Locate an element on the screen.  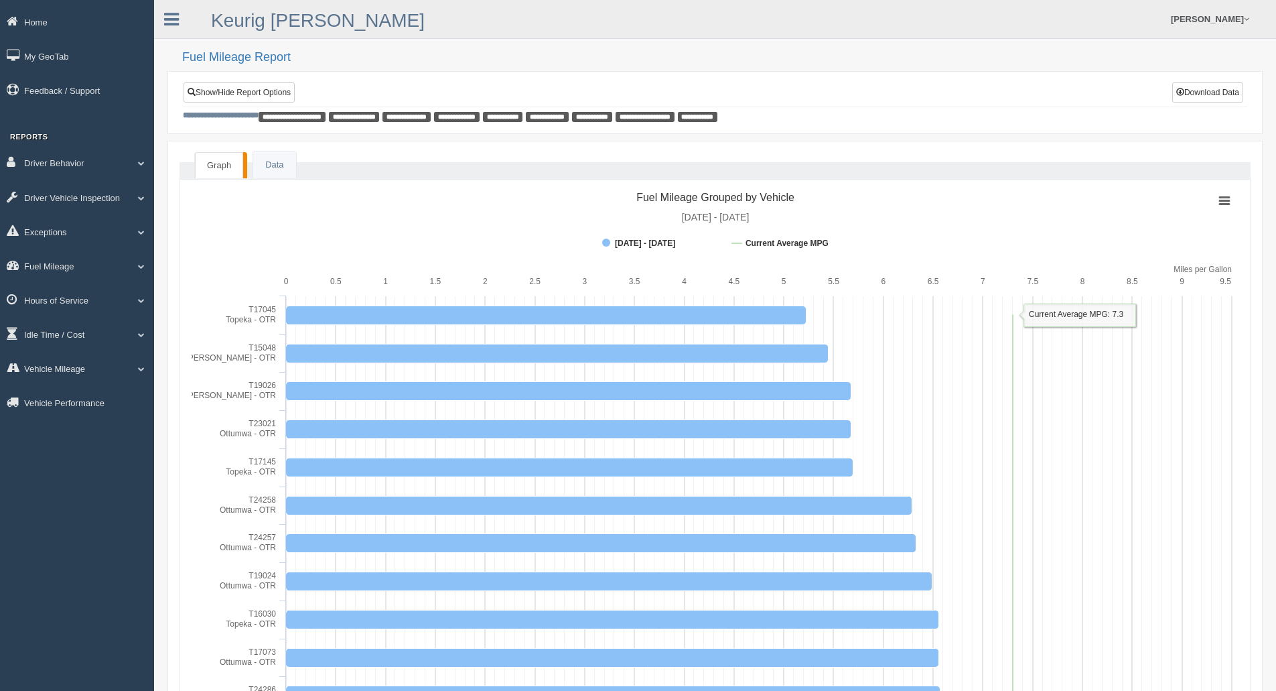
button: Download Data is located at coordinates (1208, 92).